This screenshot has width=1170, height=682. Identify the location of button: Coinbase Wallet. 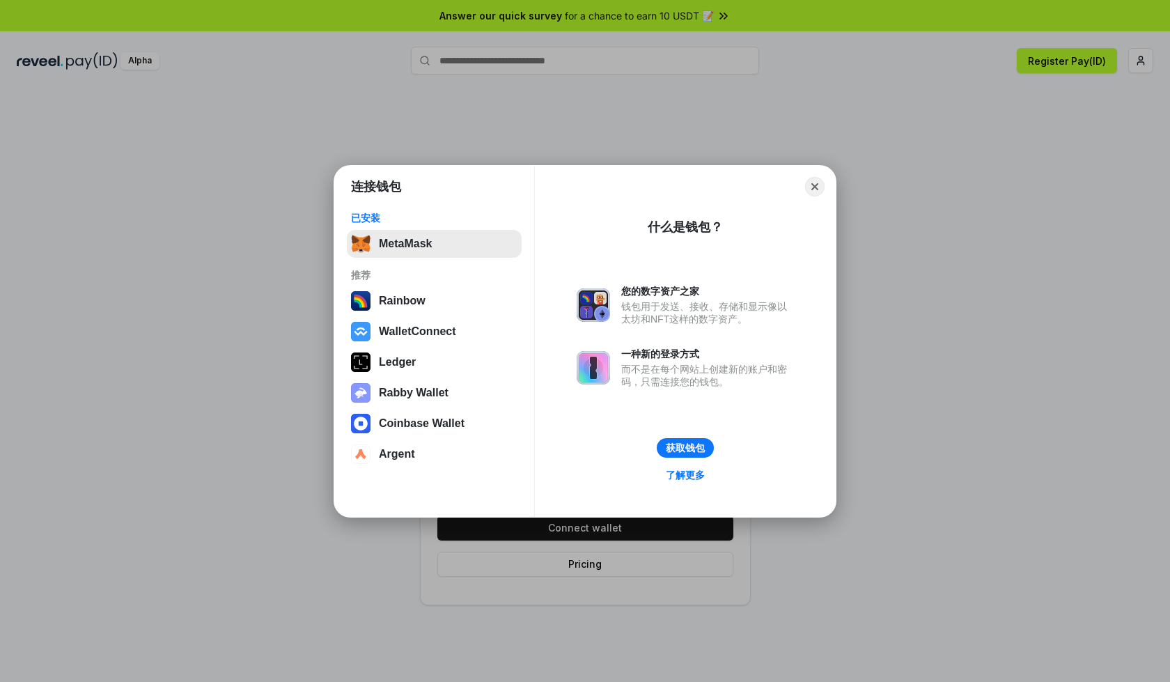
(434, 423).